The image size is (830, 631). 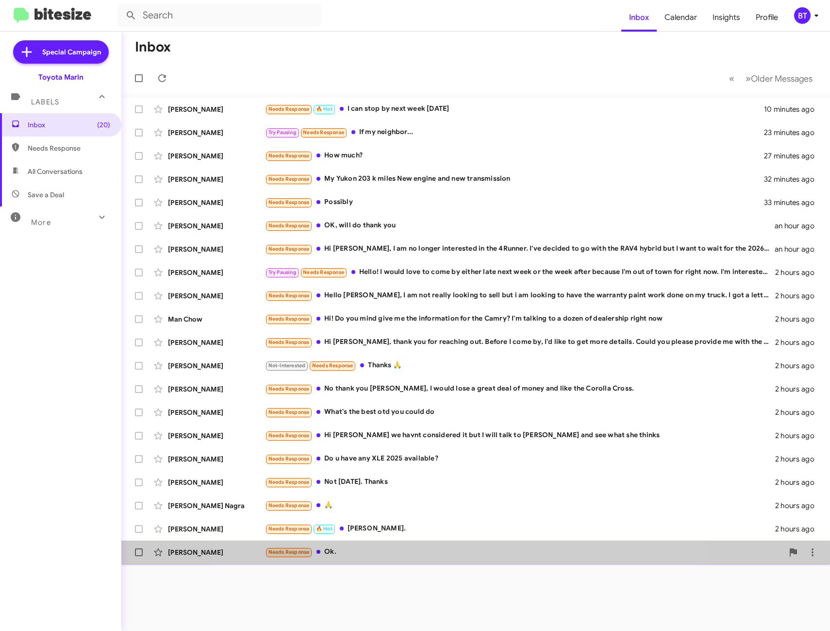 I want to click on span: Older Messages, so click(x=782, y=79).